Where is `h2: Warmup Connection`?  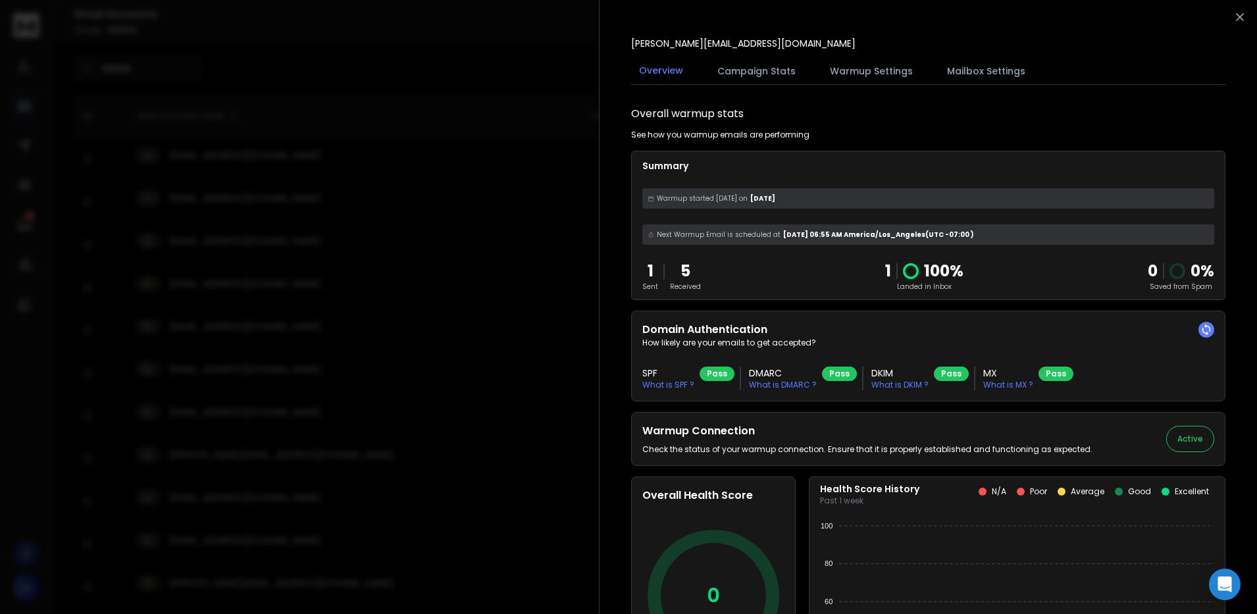 h2: Warmup Connection is located at coordinates (867, 431).